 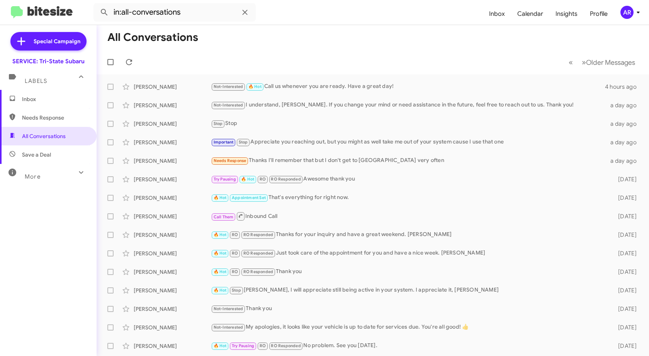 What do you see at coordinates (153, 37) in the screenshot?
I see `h1: All Conversations` at bounding box center [153, 37].